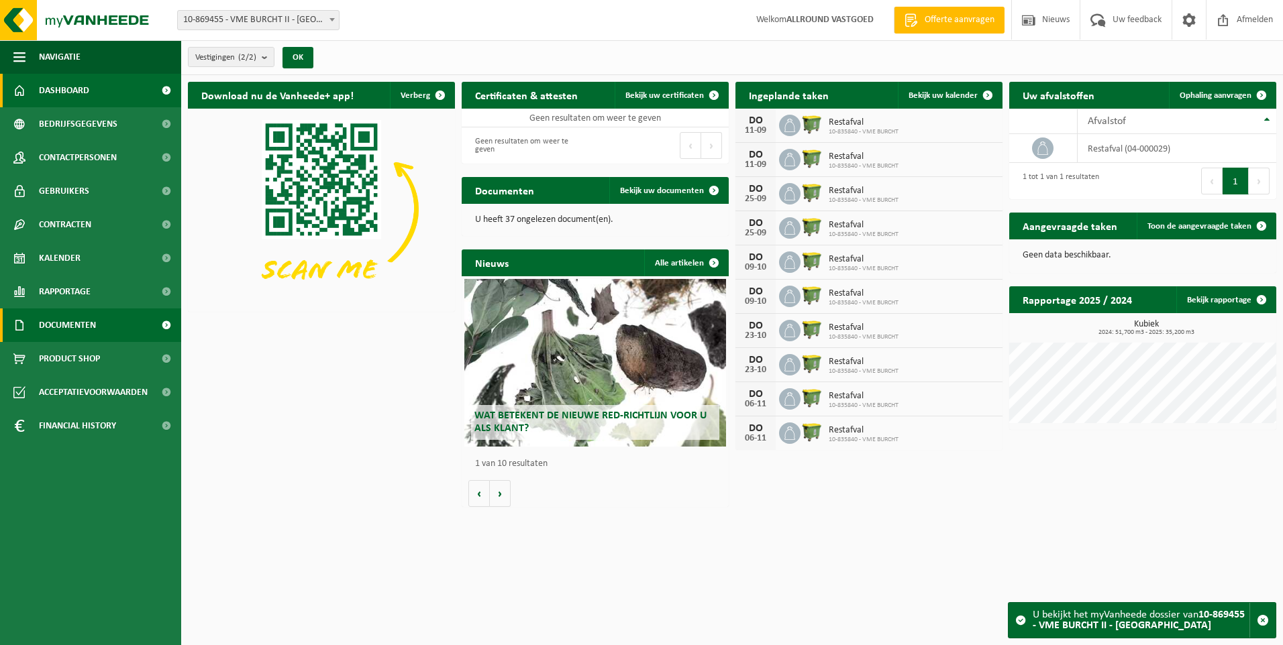  What do you see at coordinates (64, 191) in the screenshot?
I see `span: Gebruikers` at bounding box center [64, 191].